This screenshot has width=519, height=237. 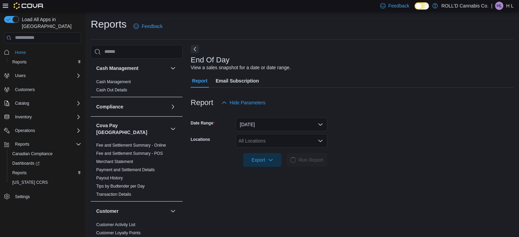 I want to click on button: Customers, so click(x=43, y=89).